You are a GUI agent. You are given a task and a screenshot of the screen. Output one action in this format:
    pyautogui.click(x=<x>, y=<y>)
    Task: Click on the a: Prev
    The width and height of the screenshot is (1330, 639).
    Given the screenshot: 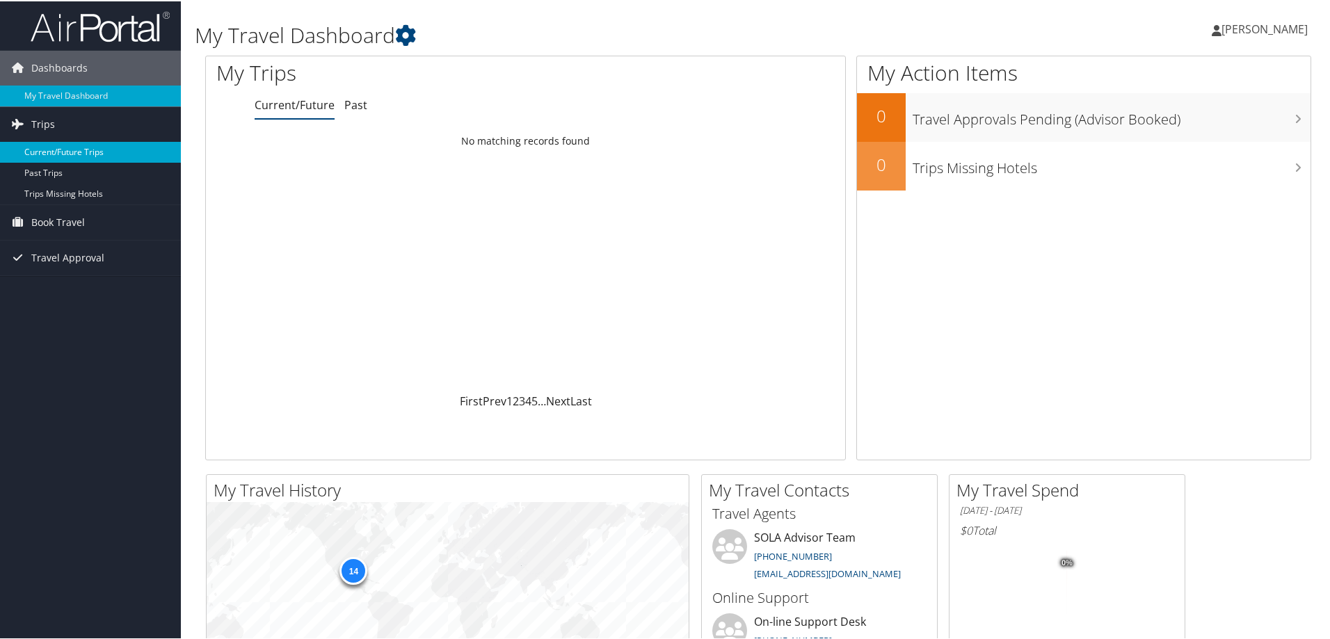 What is the action you would take?
    pyautogui.click(x=494, y=400)
    